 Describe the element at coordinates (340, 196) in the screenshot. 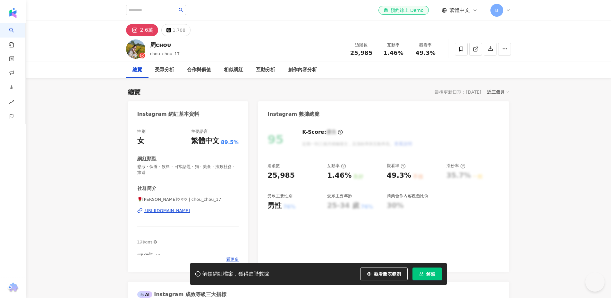

I see `div: 受眾主要年齡` at that location.